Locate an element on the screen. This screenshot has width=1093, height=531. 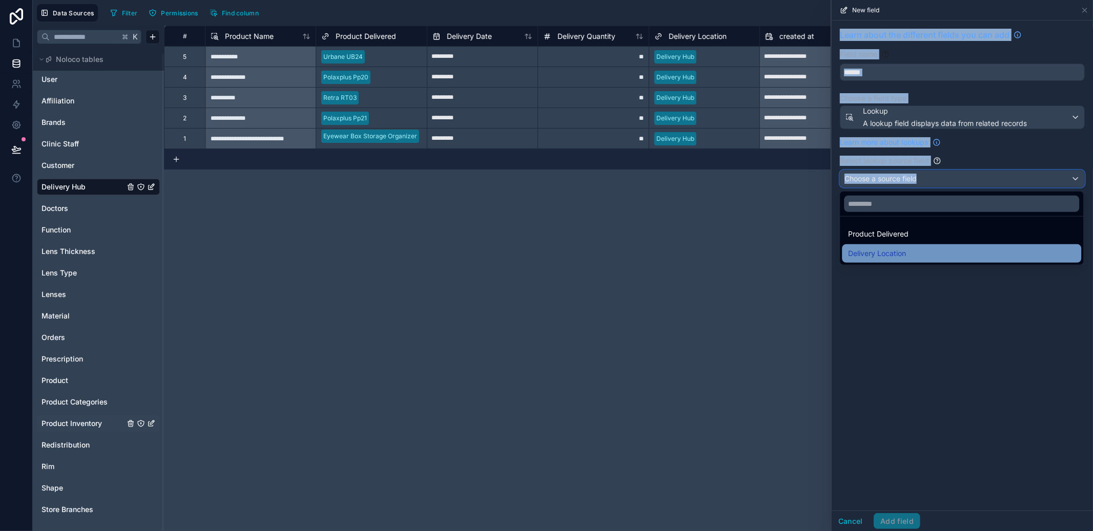
span: Clinic Staff is located at coordinates (60, 144).